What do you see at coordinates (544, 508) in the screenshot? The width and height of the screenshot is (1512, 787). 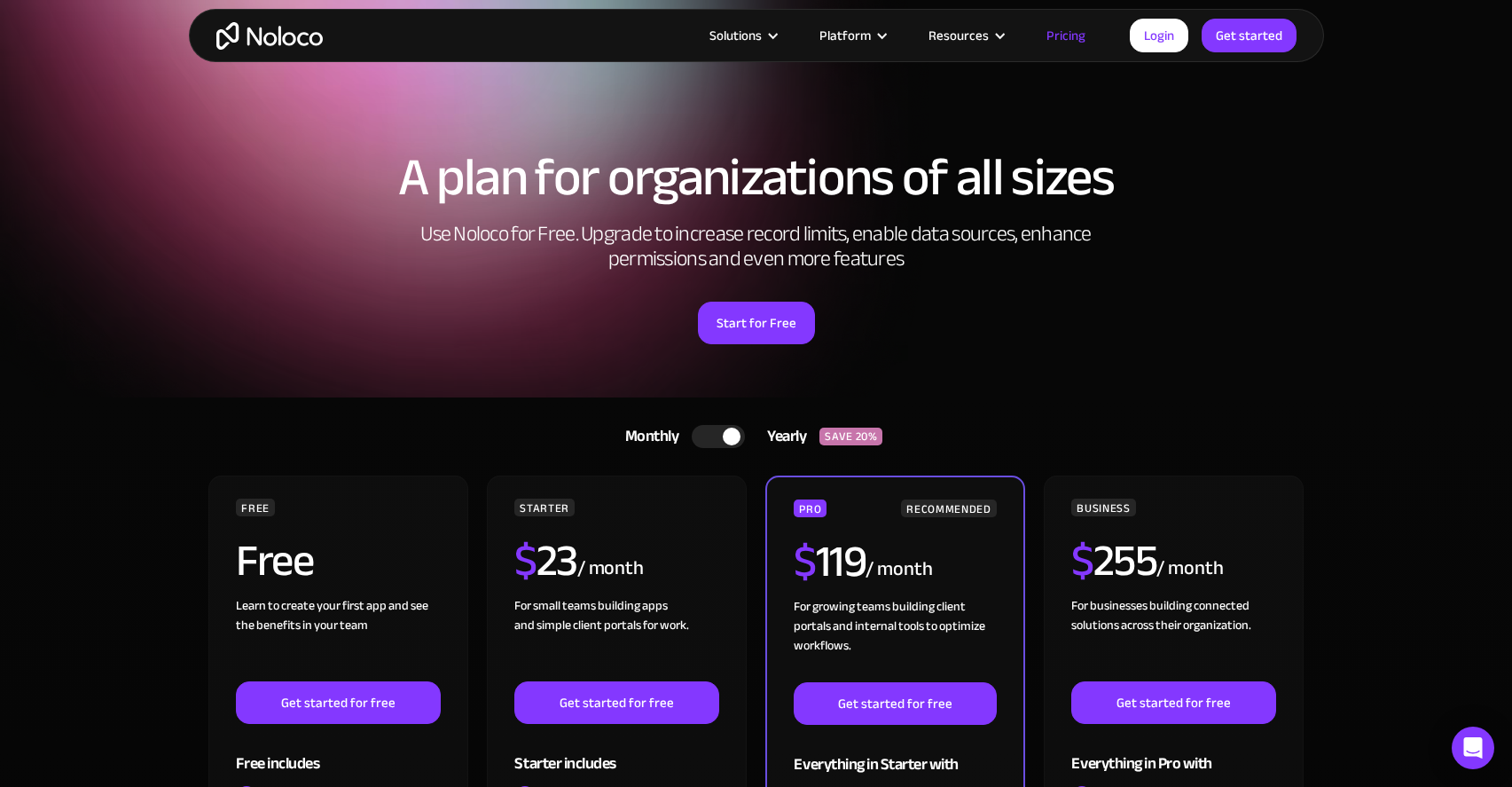 I see `div: STARTER` at bounding box center [544, 508].